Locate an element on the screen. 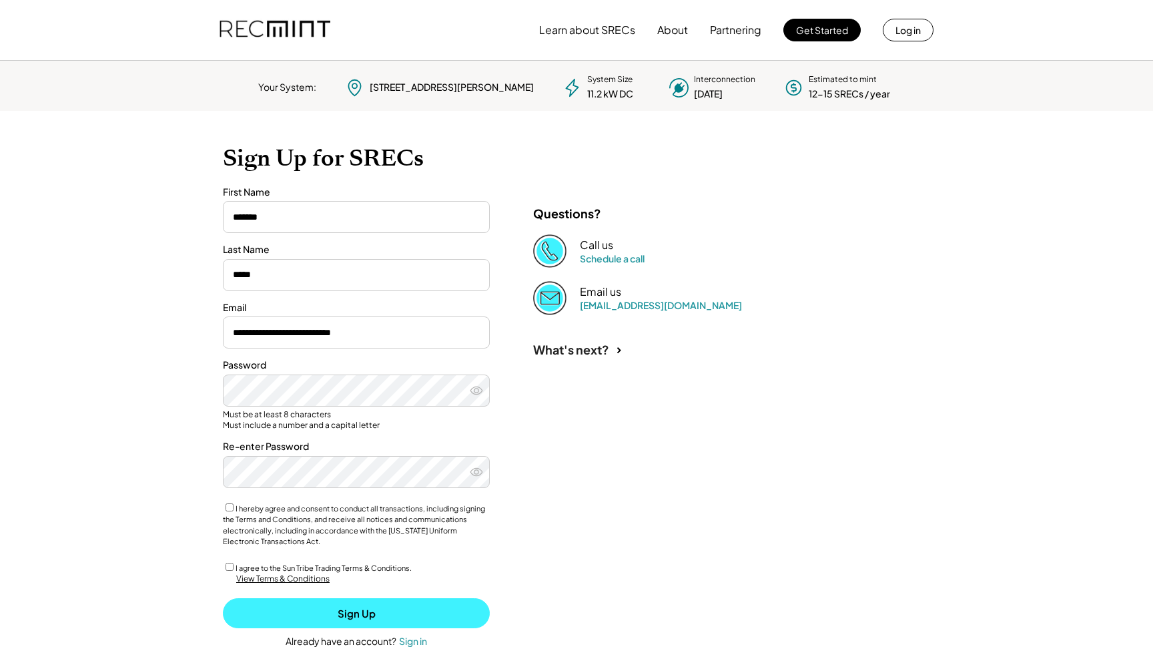  div: 12-15 SRECs / year is located at coordinates (849, 94).